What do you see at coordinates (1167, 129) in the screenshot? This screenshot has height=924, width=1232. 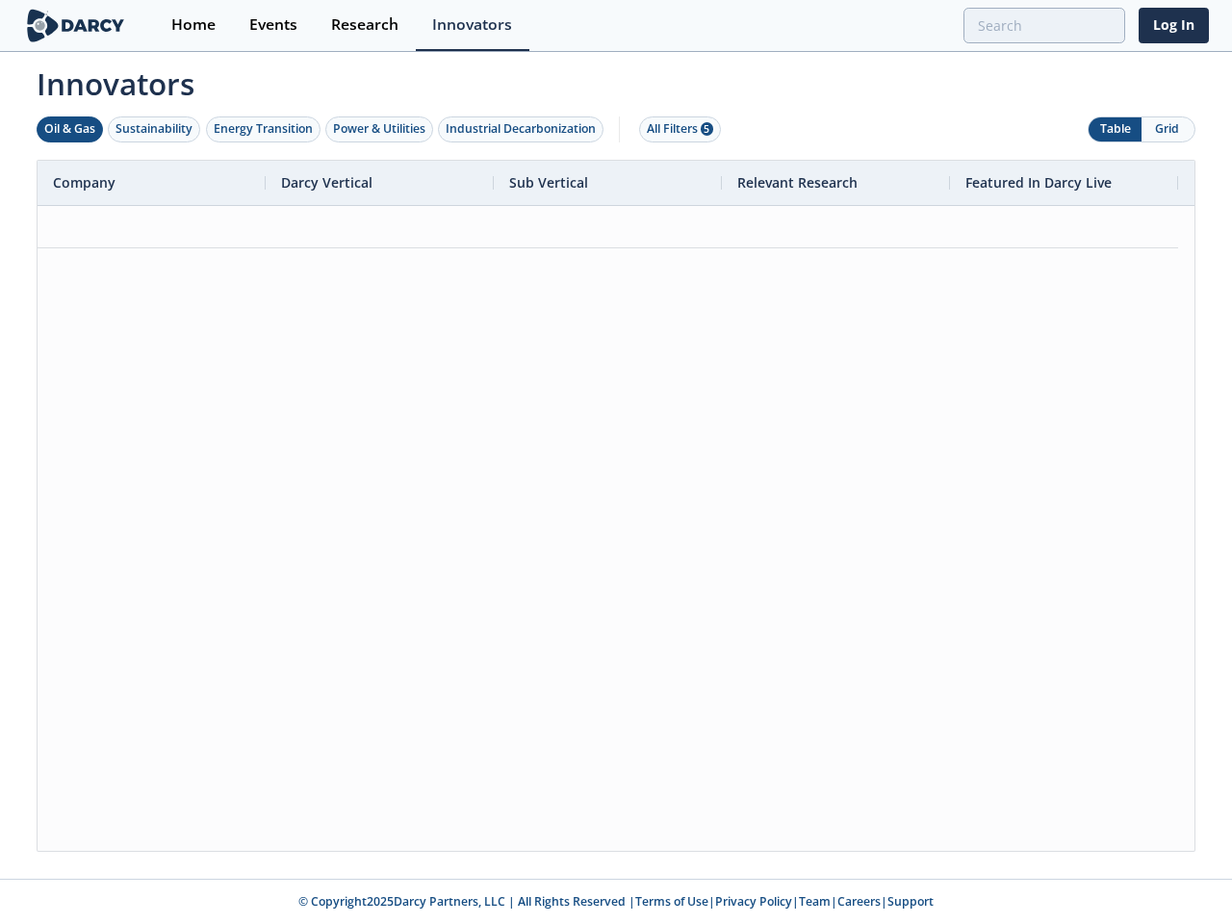 I see `button: Grid` at bounding box center [1167, 129].